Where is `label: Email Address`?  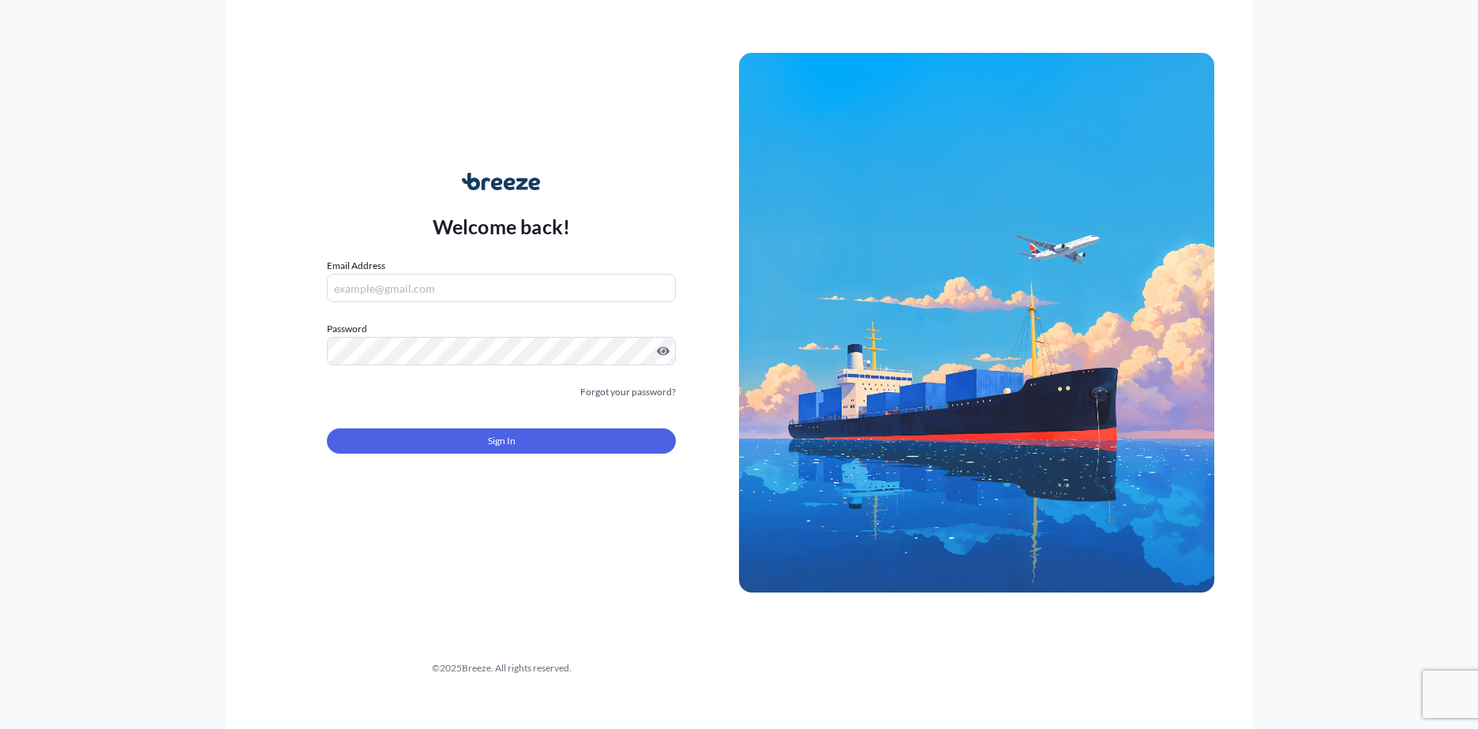
label: Email Address is located at coordinates (356, 266).